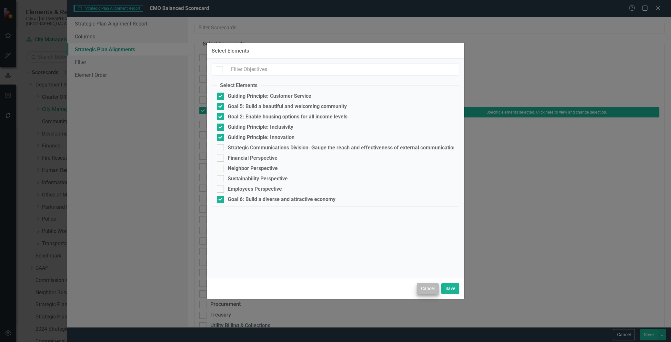  What do you see at coordinates (253, 158) in the screenshot?
I see `div: Financial Perspective` at bounding box center [253, 158].